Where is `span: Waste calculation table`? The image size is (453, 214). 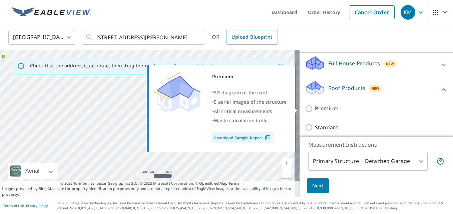 span: Waste calculation table is located at coordinates (241, 120).